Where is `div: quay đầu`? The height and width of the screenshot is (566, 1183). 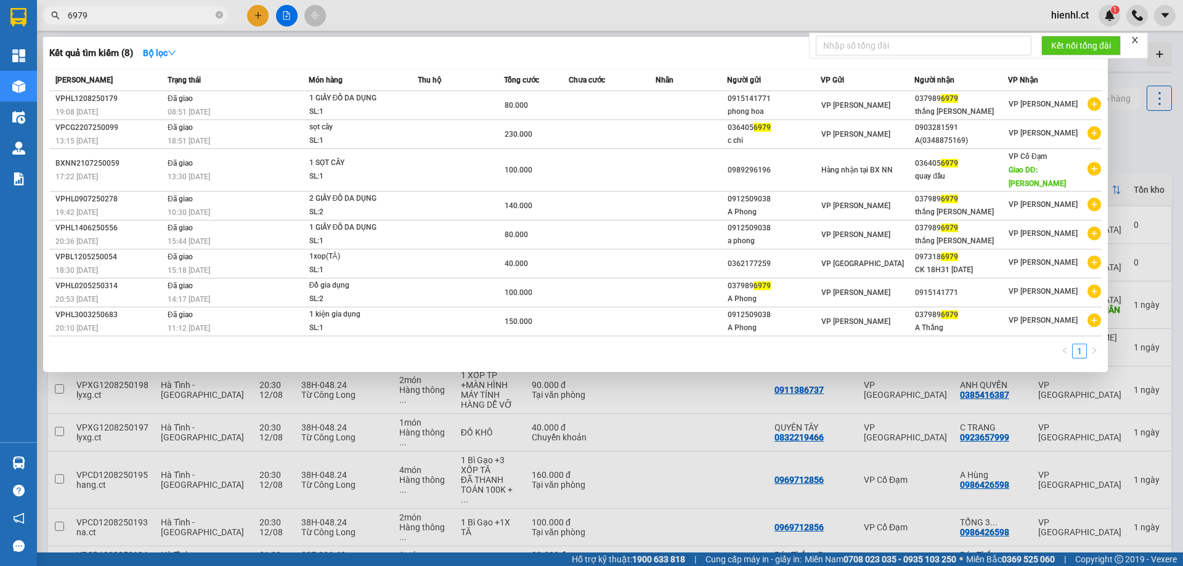
div: quay đầu is located at coordinates (961, 176).